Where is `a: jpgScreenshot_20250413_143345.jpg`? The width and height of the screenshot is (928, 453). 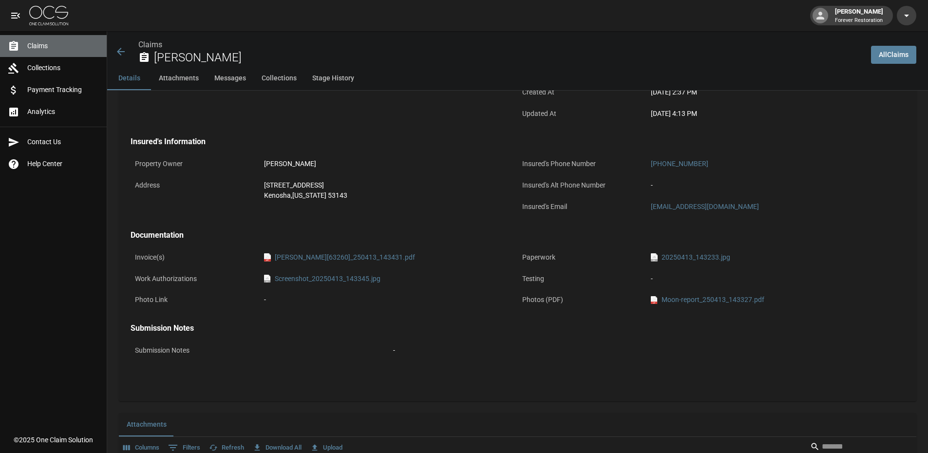 a: jpgScreenshot_20250413_143345.jpg is located at coordinates (322, 279).